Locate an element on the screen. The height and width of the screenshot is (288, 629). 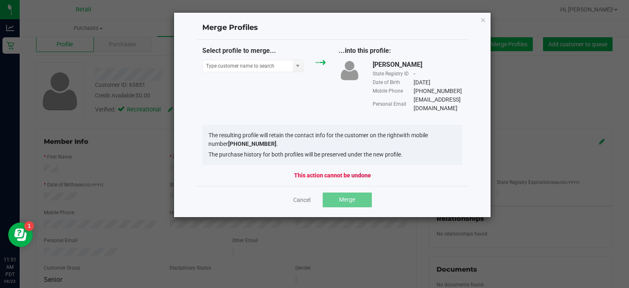
div: Date of Birth is located at coordinates (393, 82).